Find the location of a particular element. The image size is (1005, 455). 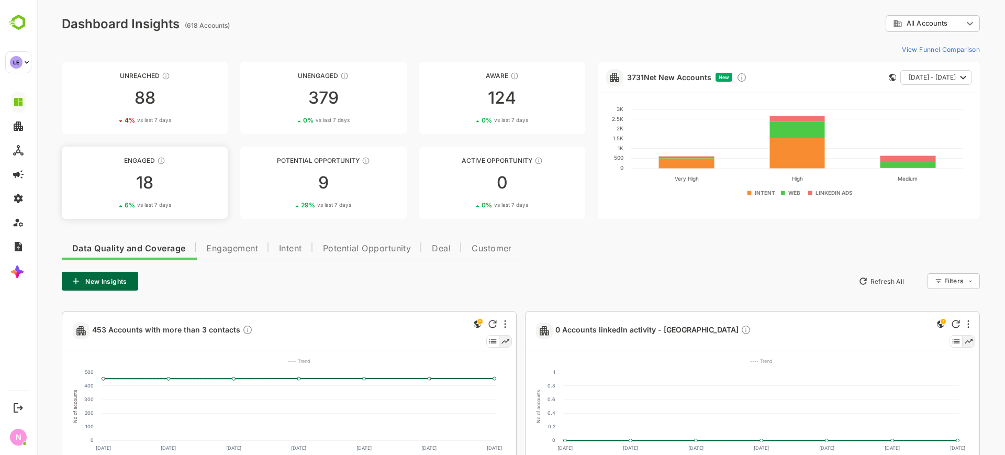

span: Engagement is located at coordinates (195, 249).